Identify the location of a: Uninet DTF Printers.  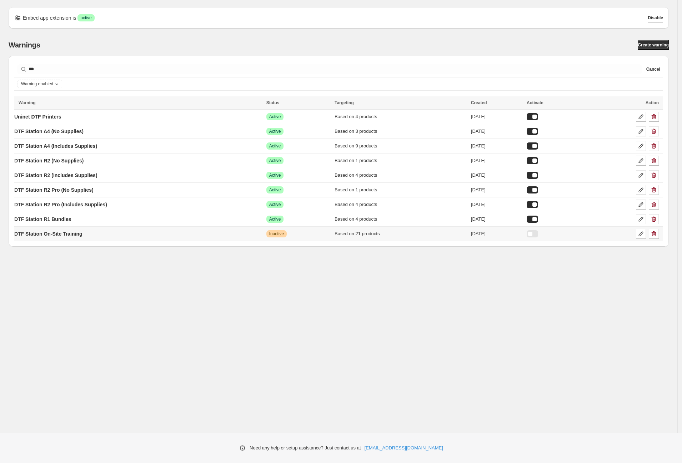
(38, 117).